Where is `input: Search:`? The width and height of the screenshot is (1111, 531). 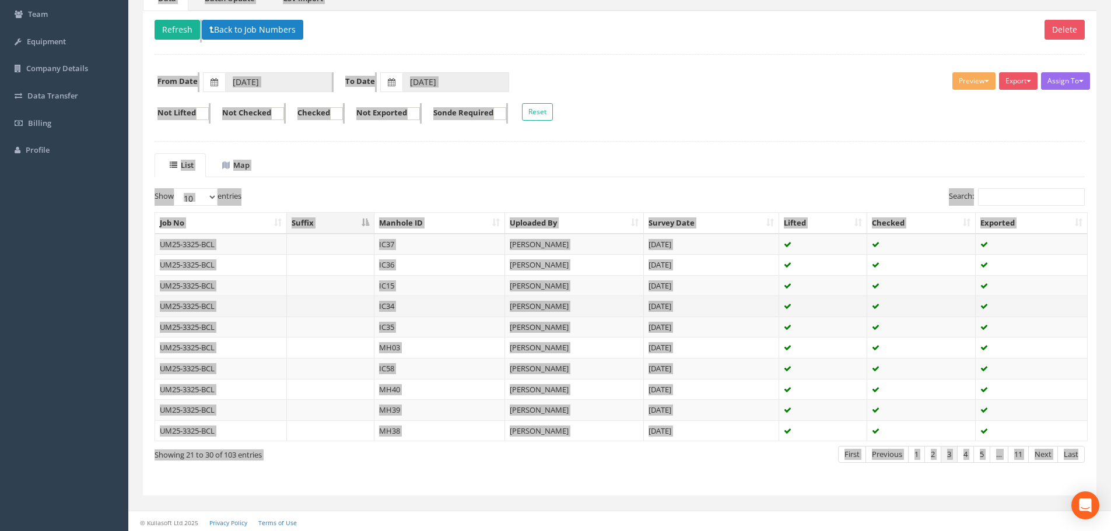
input: Search: is located at coordinates (1031, 197).